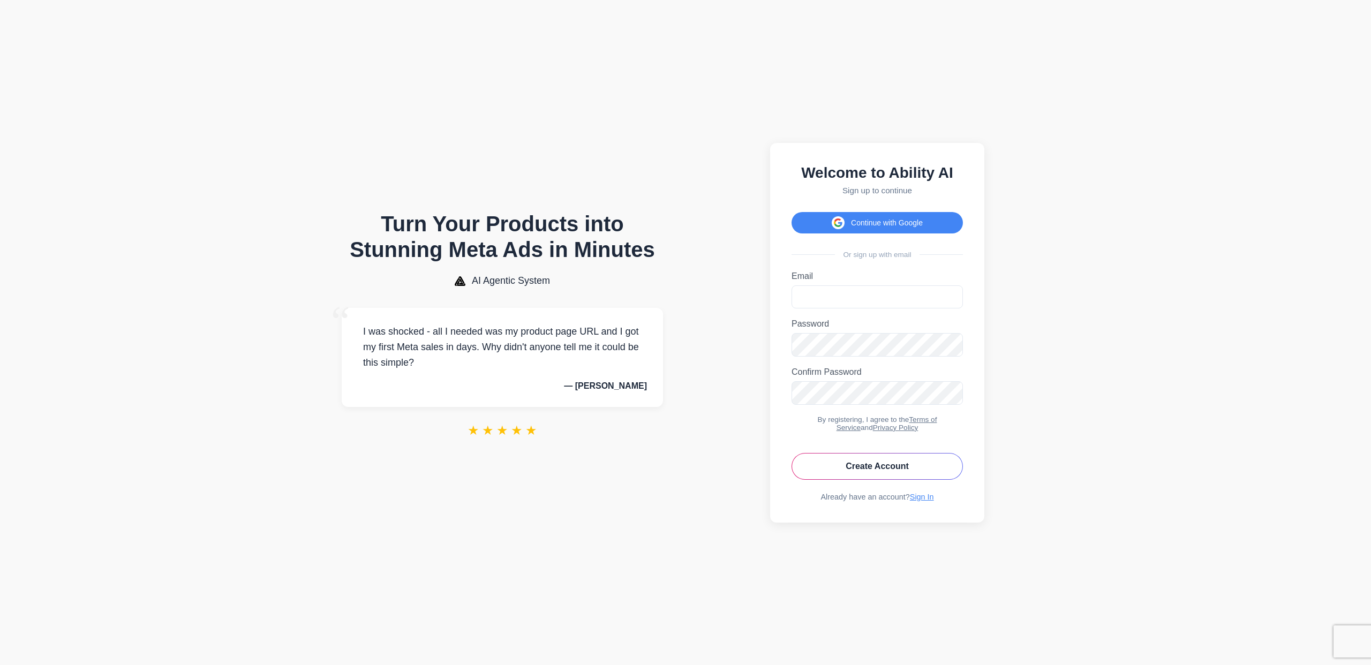  I want to click on div: Or sign up with email, so click(877, 254).